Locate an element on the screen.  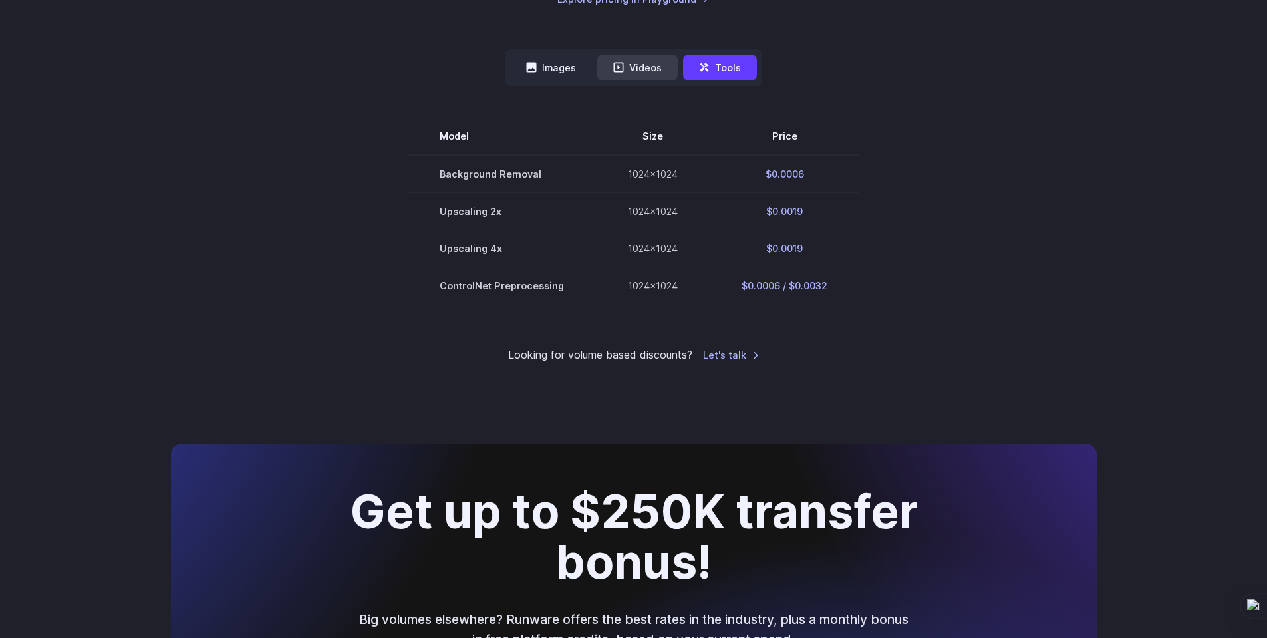
td: Background Removal is located at coordinates (502, 174).